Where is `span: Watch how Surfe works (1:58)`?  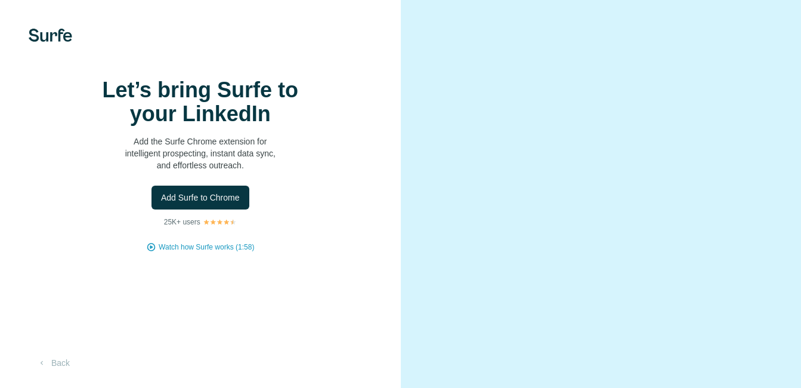
span: Watch how Surfe works (1:58) is located at coordinates (206, 247).